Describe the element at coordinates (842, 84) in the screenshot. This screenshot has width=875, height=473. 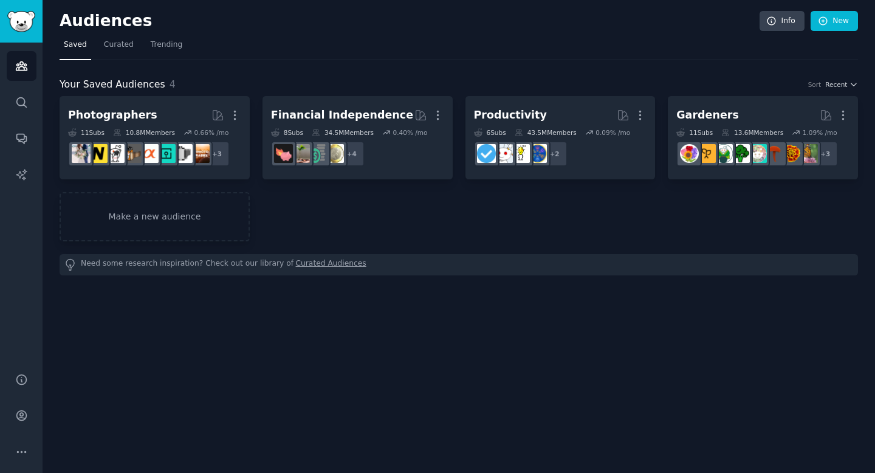
I see `button: Recent` at that location.